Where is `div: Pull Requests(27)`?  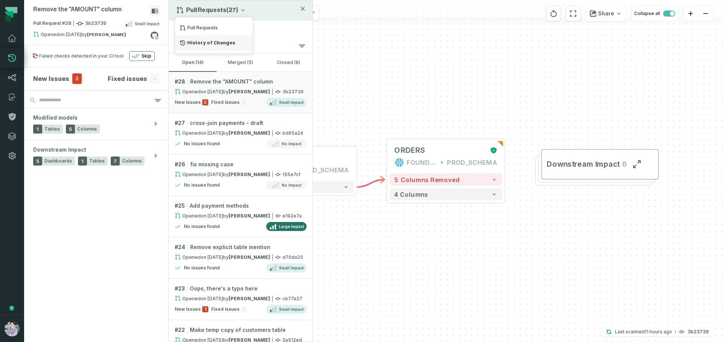
div: Pull Requests(27) is located at coordinates (214, 35).